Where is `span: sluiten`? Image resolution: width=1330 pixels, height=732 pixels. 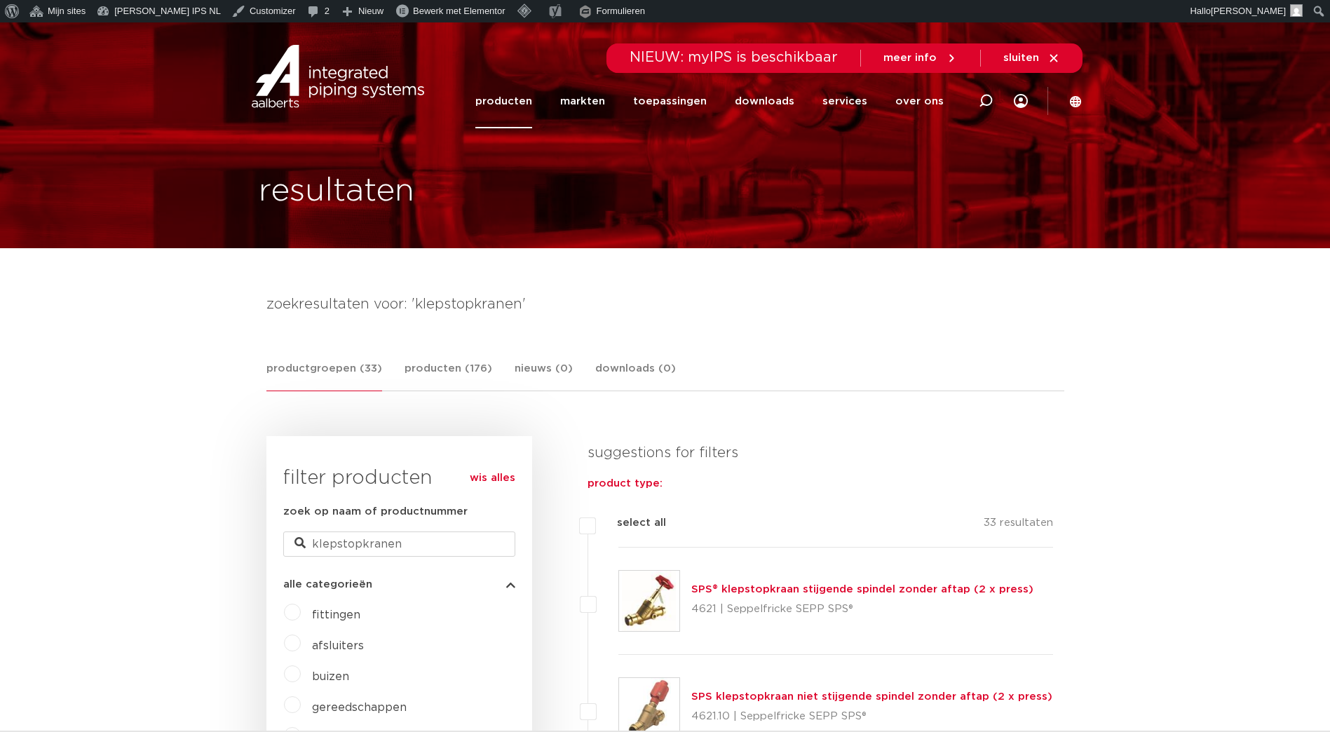 span: sluiten is located at coordinates (1021, 57).